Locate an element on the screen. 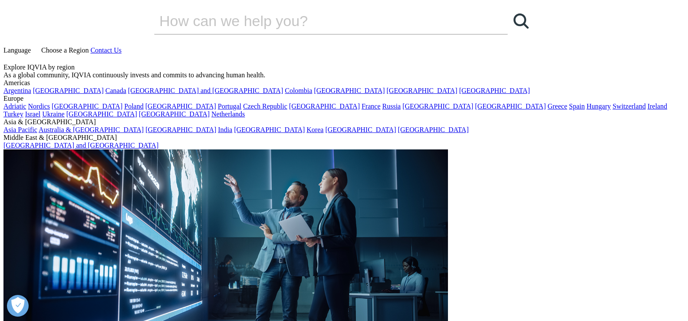 The width and height of the screenshot is (688, 321). button: Open Preferences is located at coordinates (18, 306).